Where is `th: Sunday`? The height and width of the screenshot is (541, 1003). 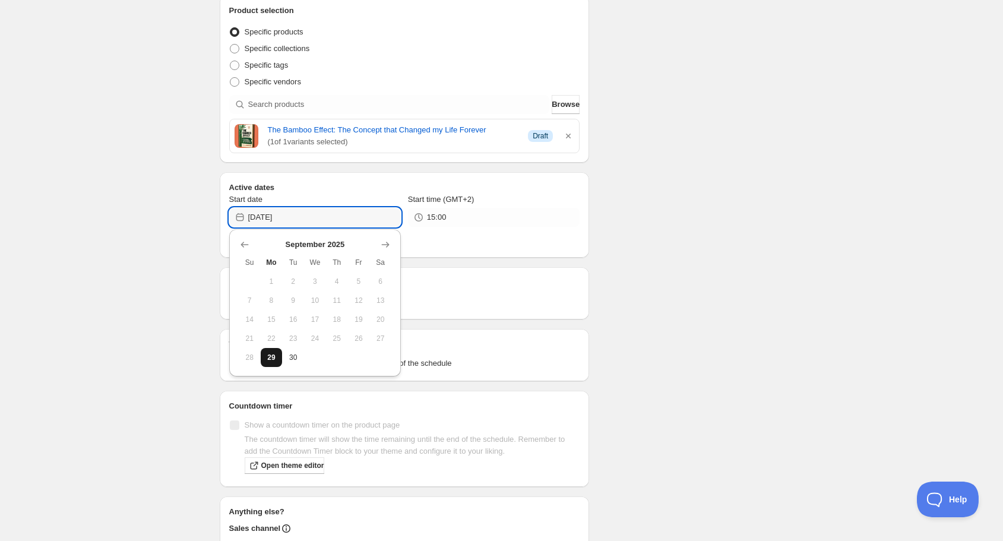 th: Sunday is located at coordinates (249, 262).